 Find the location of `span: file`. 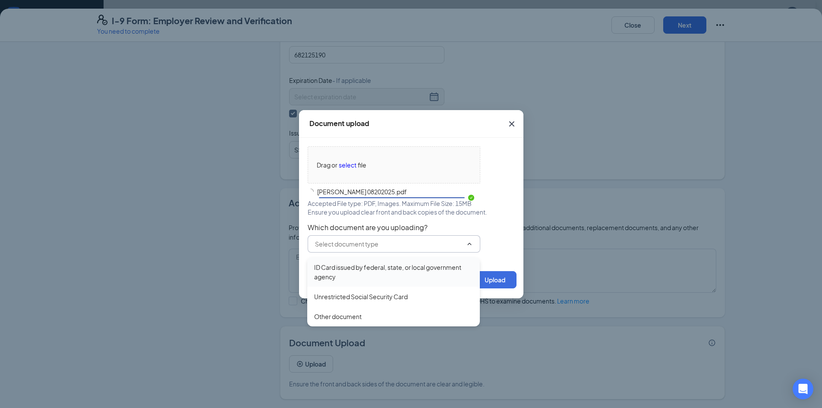

span: file is located at coordinates (362, 165).